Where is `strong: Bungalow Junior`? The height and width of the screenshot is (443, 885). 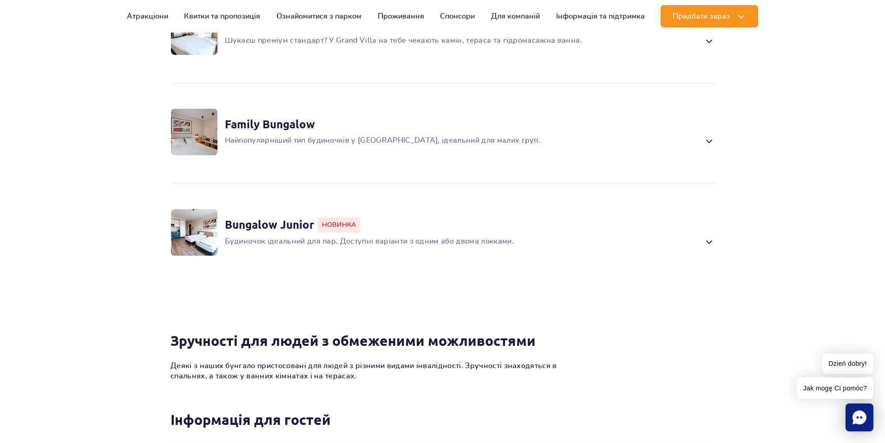
strong: Bungalow Junior is located at coordinates (270, 225).